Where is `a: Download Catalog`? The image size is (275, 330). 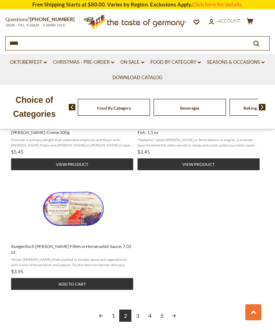 a: Download Catalog is located at coordinates (138, 78).